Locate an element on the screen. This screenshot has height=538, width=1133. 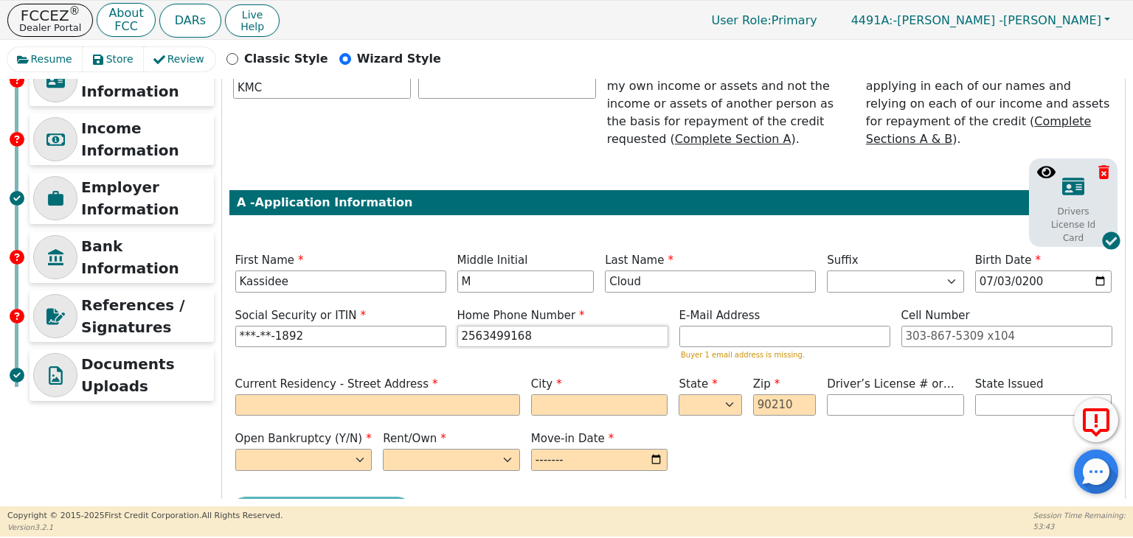
p: Classic Style is located at coordinates (286, 59).